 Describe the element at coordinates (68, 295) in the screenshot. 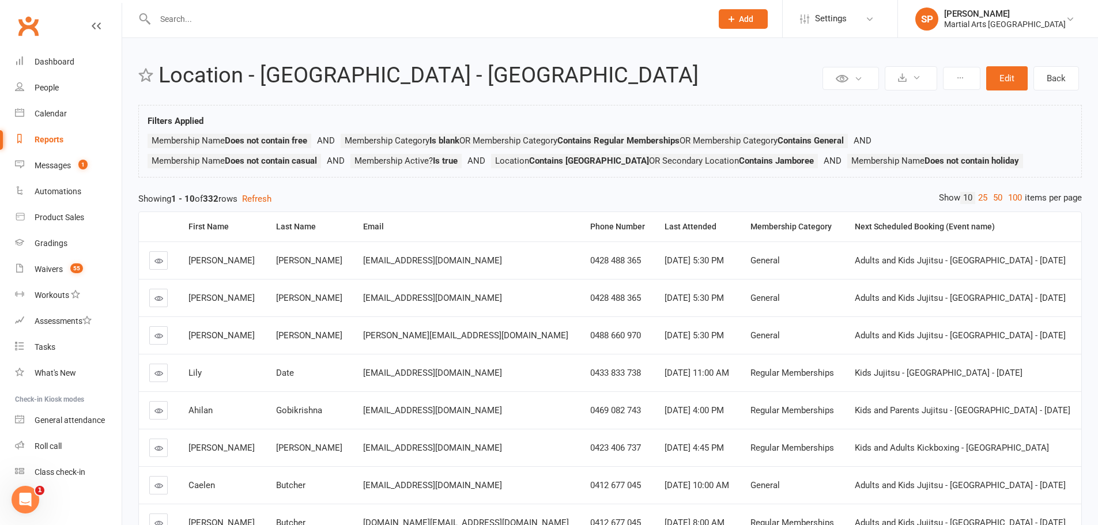

I see `a: Workouts` at that location.